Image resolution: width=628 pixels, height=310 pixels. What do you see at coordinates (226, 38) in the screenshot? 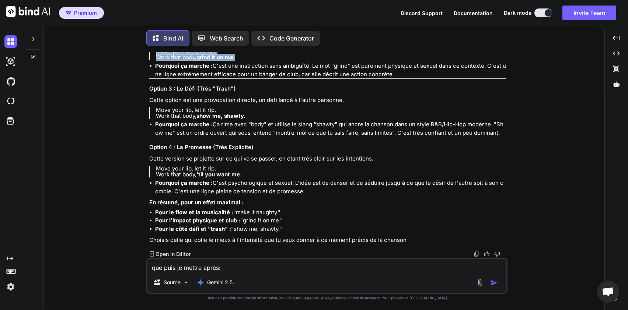
I see `p: Web Search` at bounding box center [226, 38].